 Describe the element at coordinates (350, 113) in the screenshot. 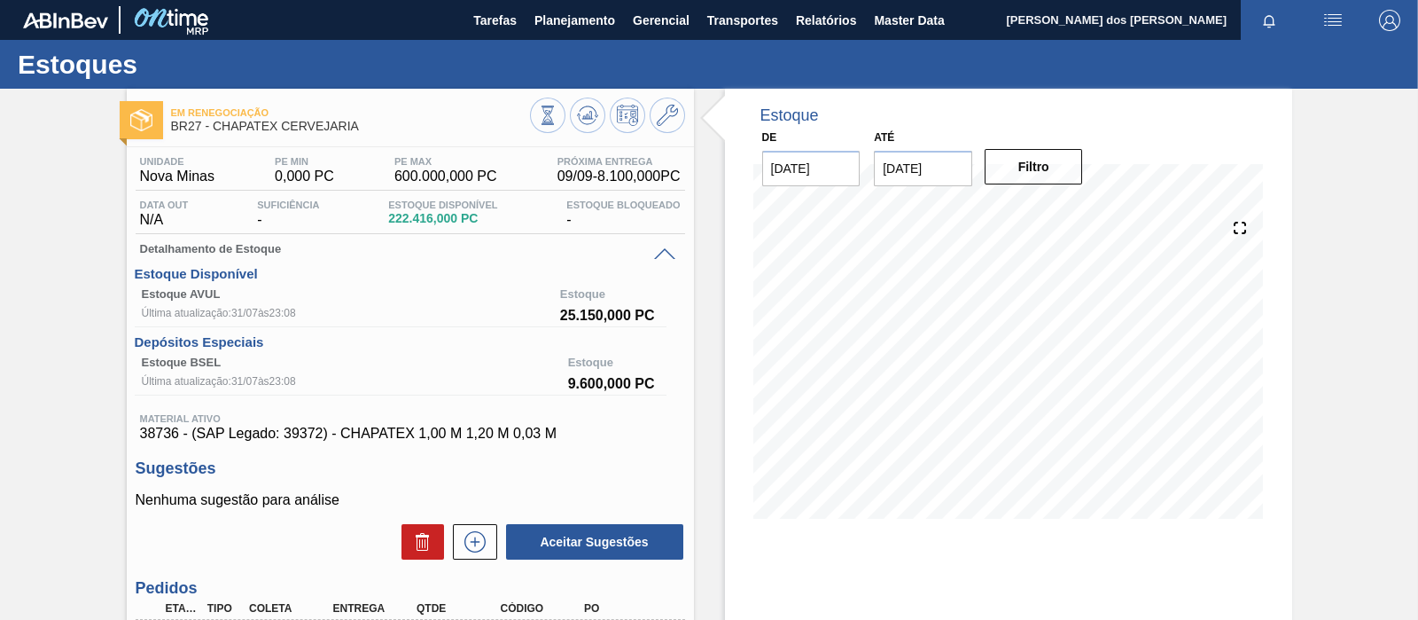

I see `span: Em renegociação` at that location.